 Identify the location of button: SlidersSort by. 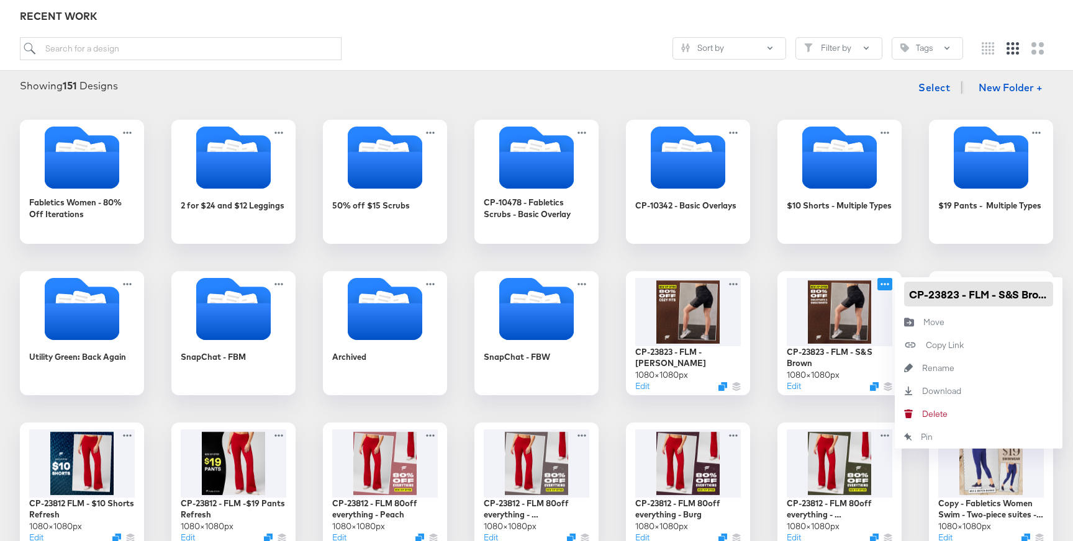
(729, 48).